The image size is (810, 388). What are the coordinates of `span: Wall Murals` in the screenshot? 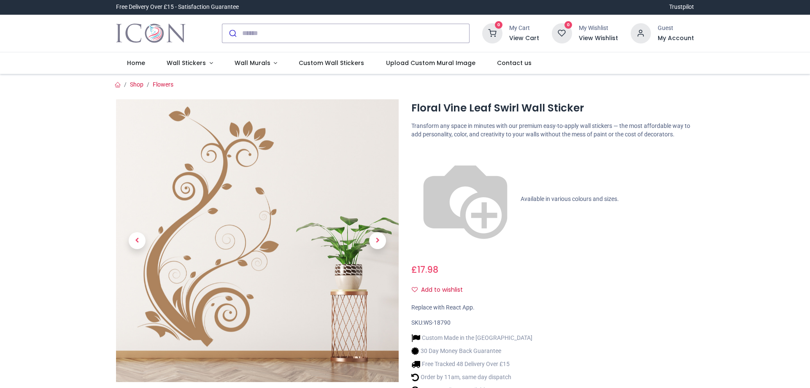 It's located at (252, 63).